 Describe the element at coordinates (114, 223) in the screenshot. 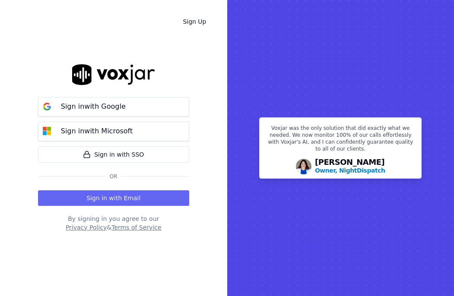

I see `div: By signing in you agree to our &` at that location.